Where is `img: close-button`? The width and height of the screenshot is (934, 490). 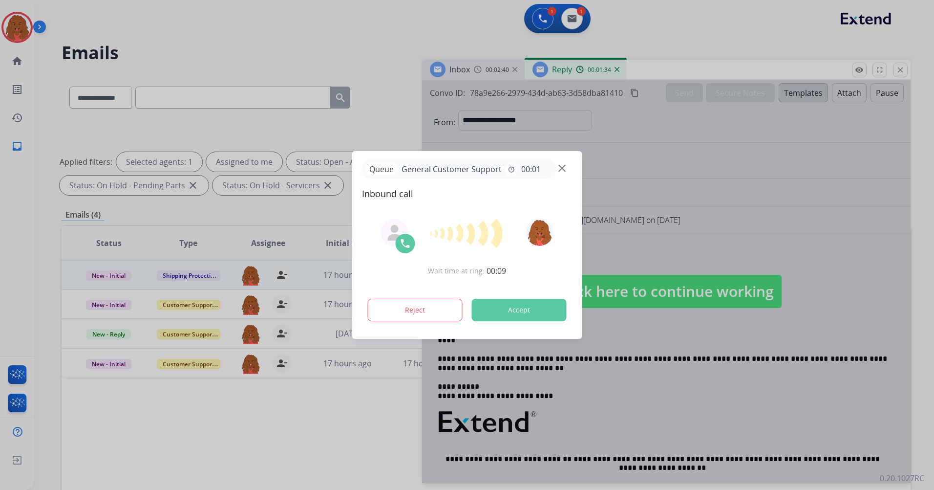
img: close-button is located at coordinates (562, 168).